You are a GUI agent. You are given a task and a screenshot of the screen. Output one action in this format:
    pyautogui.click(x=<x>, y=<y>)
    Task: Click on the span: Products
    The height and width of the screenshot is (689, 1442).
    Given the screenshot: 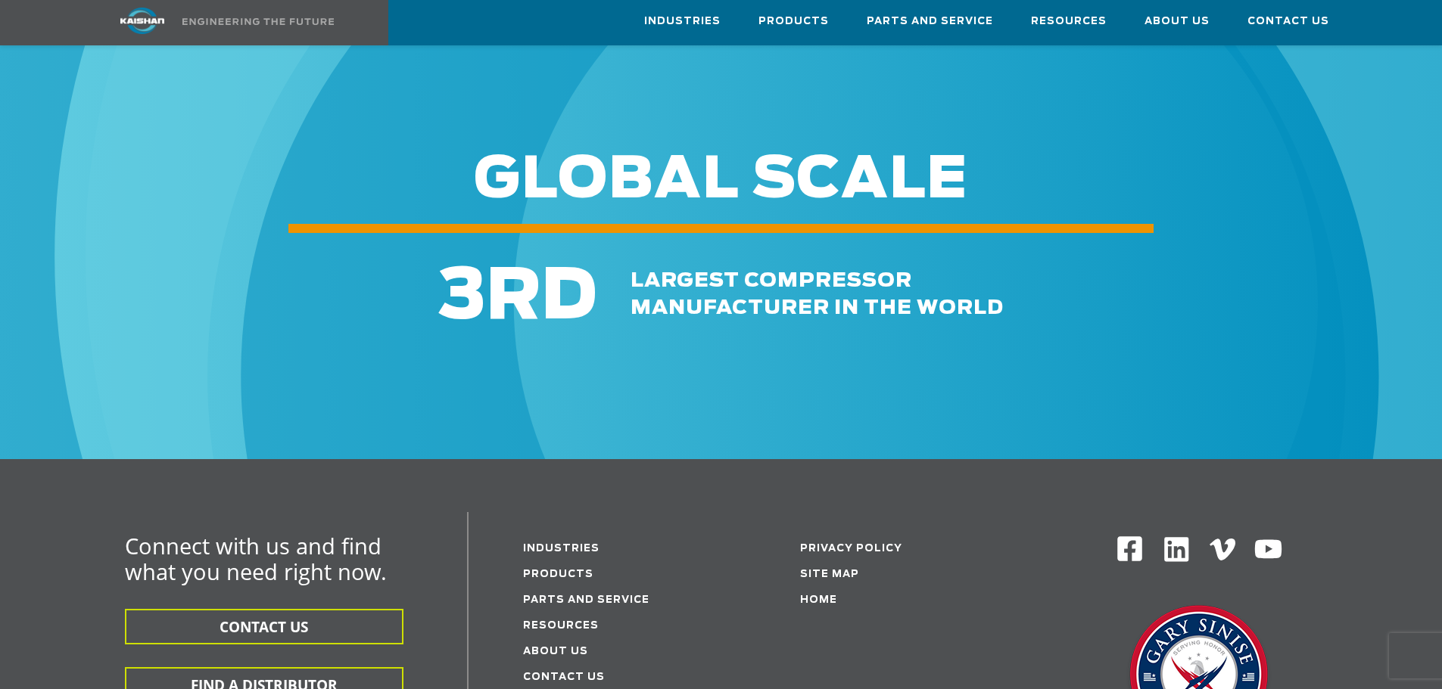 What is the action you would take?
    pyautogui.click(x=793, y=21)
    